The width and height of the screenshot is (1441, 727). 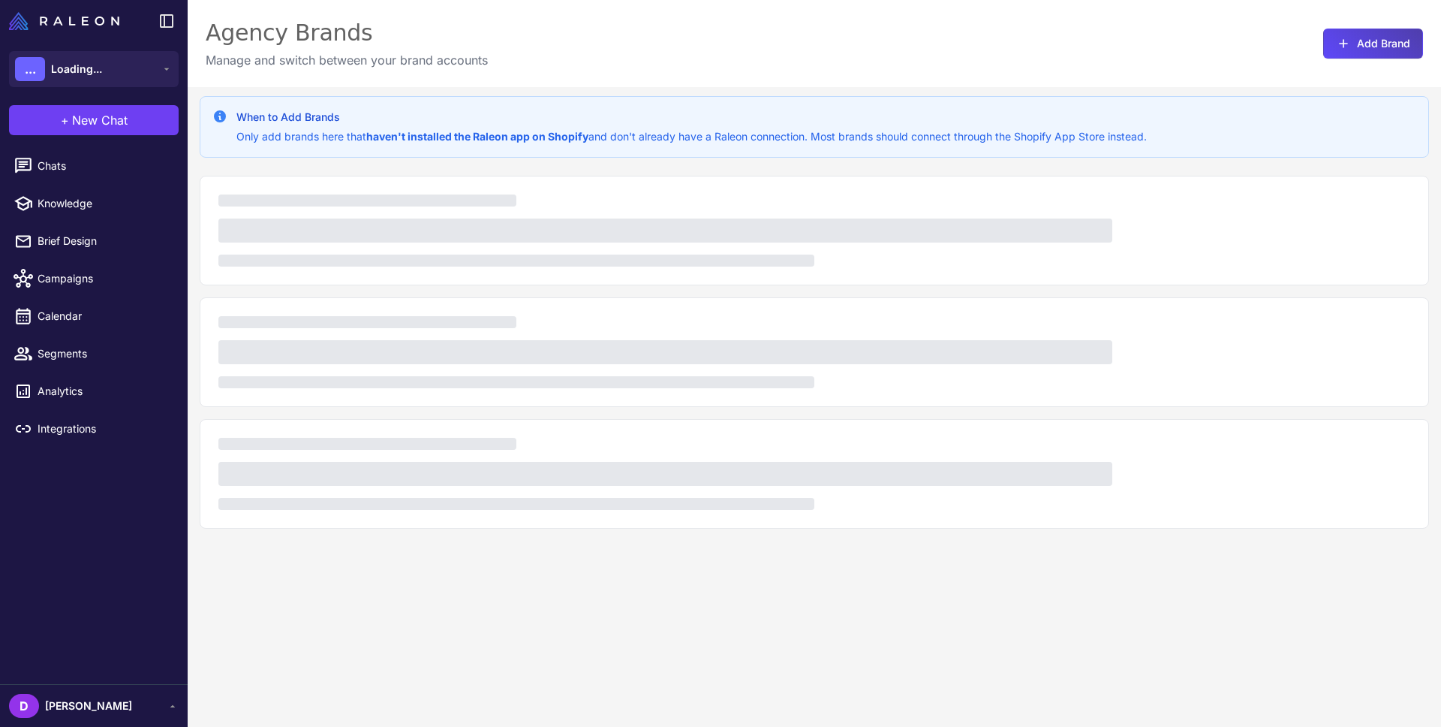 I want to click on span: Campaigns, so click(x=104, y=279).